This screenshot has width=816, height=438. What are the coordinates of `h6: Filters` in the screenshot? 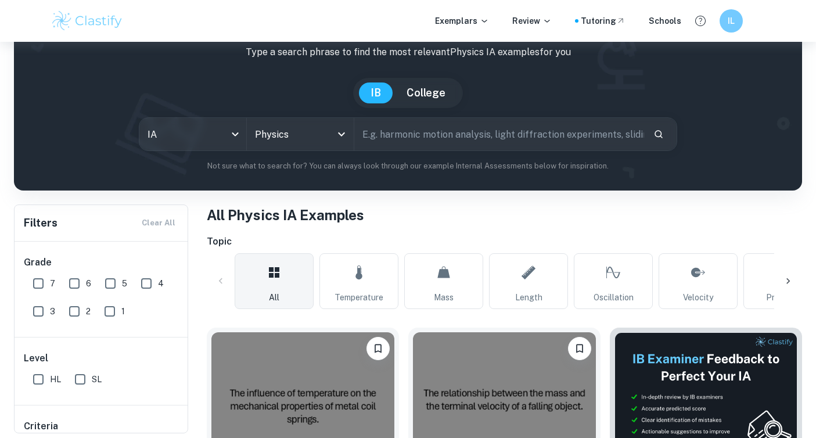 It's located at (41, 223).